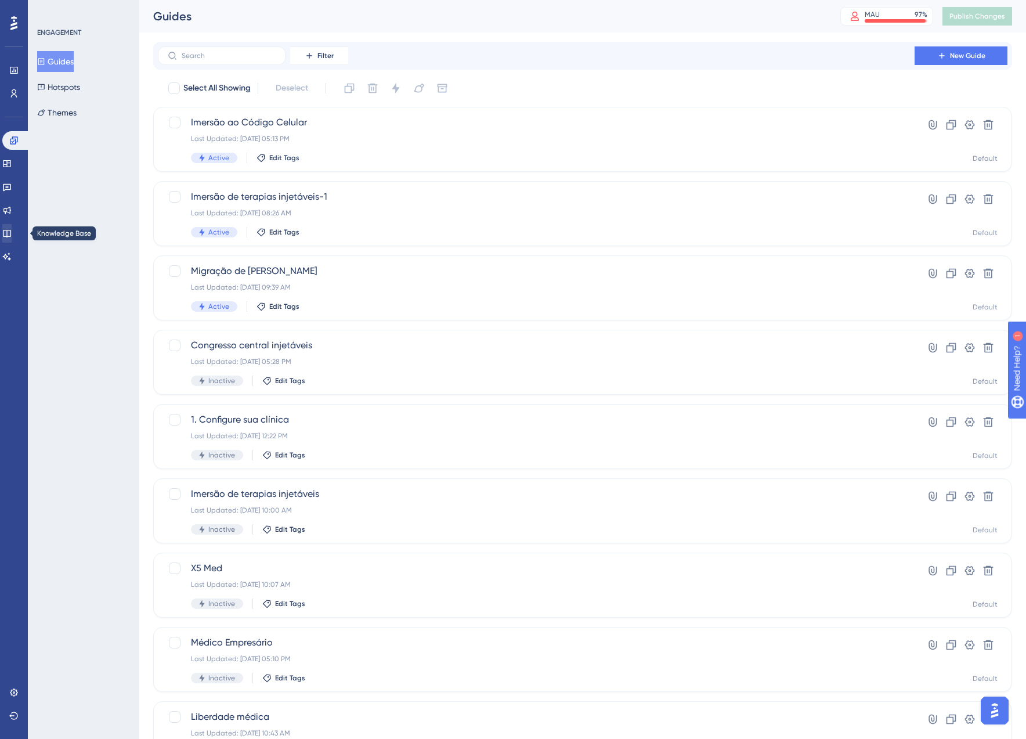 The width and height of the screenshot is (1026, 739). What do you see at coordinates (82, 10) in the screenshot?
I see `div: 1` at bounding box center [82, 10].